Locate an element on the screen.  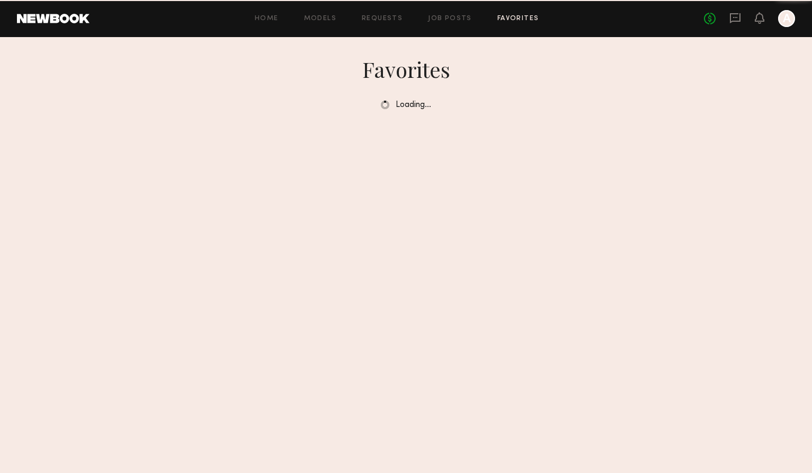
a: Requests is located at coordinates (382, 19).